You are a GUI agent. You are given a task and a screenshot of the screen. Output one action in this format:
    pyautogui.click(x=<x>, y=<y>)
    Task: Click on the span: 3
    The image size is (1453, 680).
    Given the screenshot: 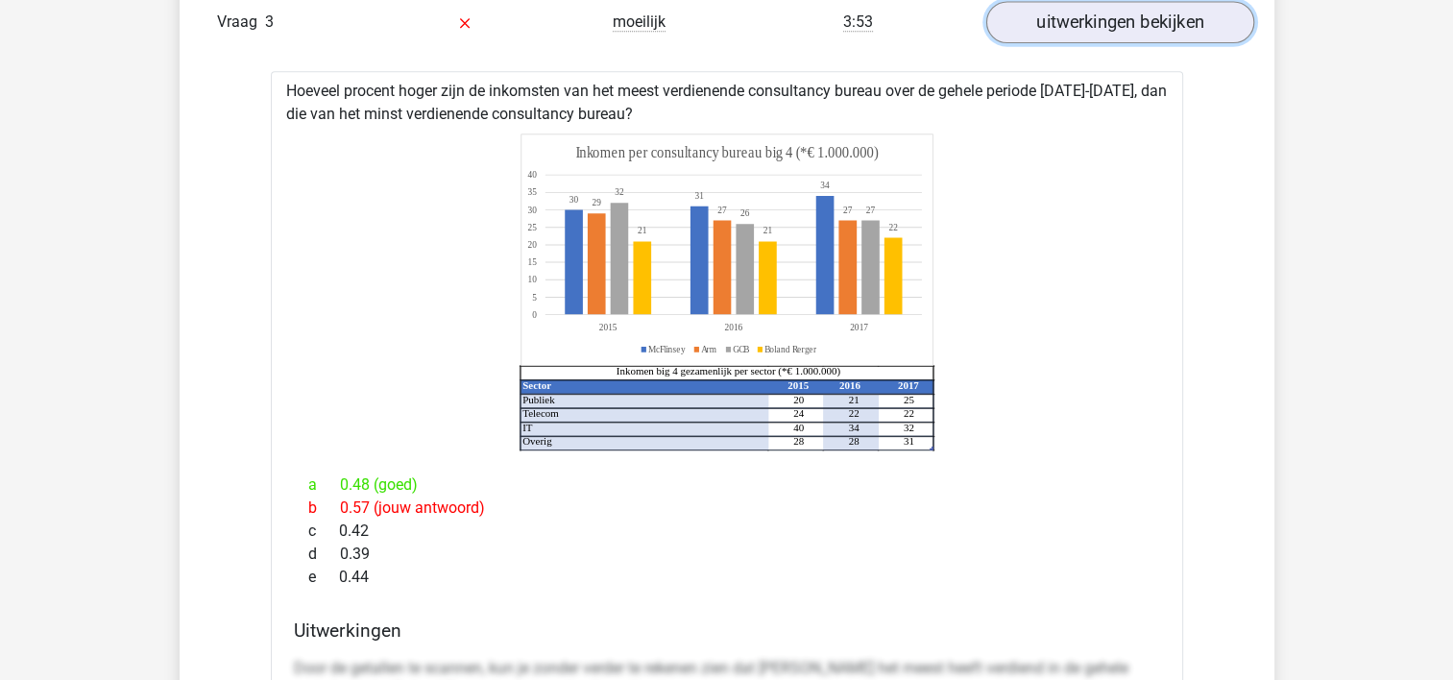 What is the action you would take?
    pyautogui.click(x=269, y=21)
    